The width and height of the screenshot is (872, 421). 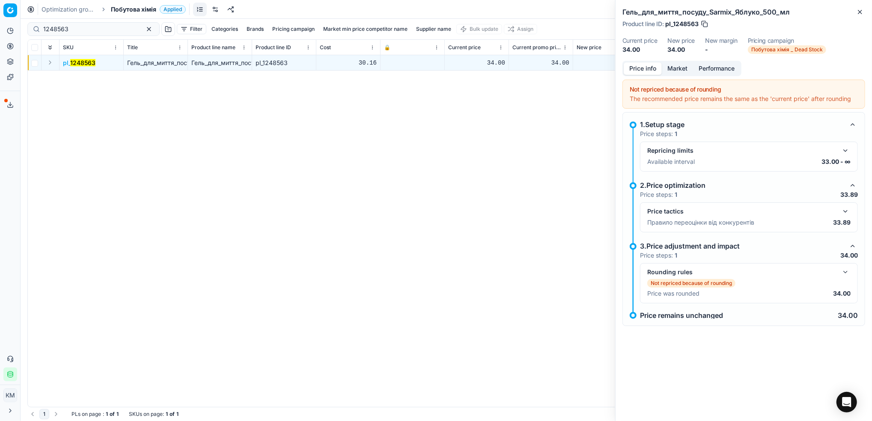 I want to click on span: Applied, so click(x=172, y=9).